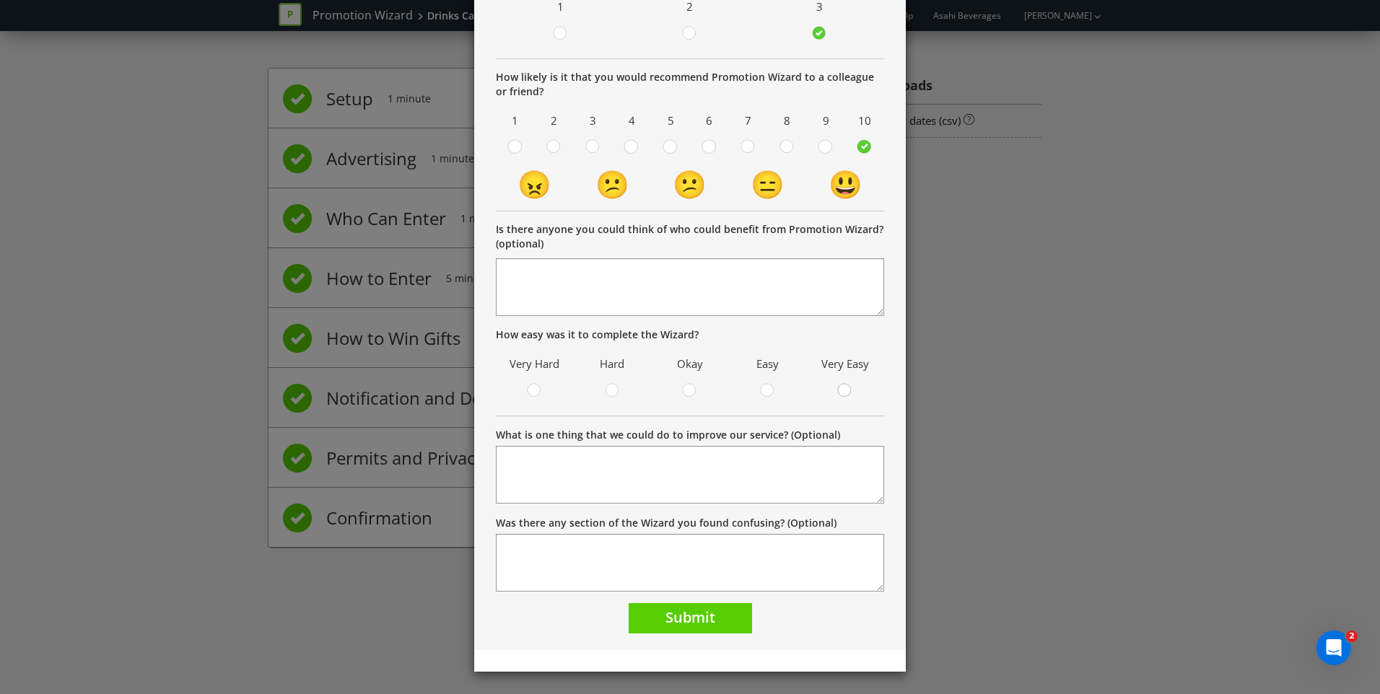 Image resolution: width=1380 pixels, height=694 pixels. I want to click on span: 6, so click(709, 121).